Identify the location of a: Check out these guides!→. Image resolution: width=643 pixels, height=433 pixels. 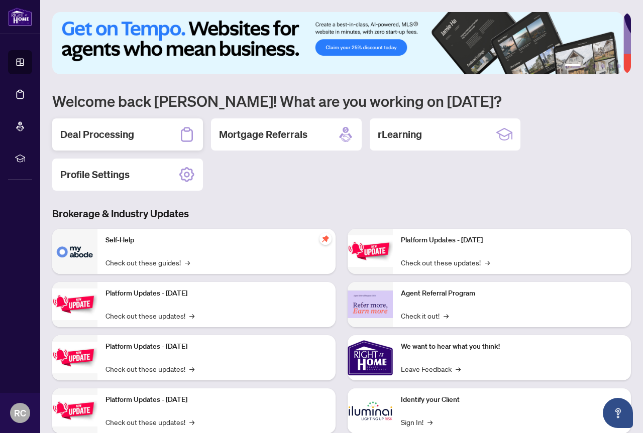
(148, 263).